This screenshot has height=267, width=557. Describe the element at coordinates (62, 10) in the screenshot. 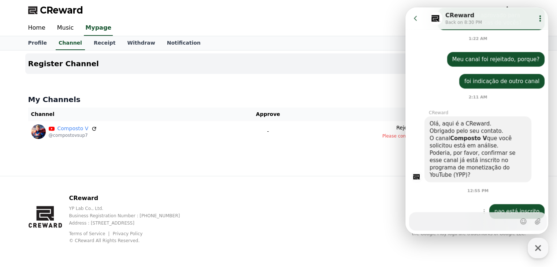

I see `span: CReward` at that location.